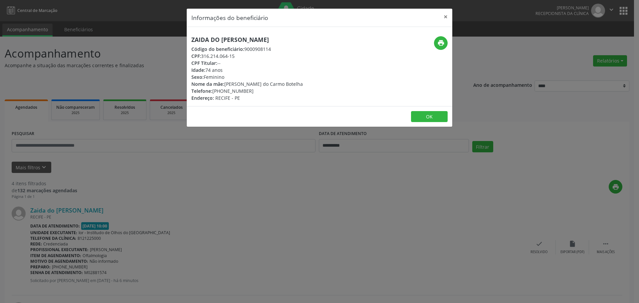  I want to click on button: OK, so click(429, 117).